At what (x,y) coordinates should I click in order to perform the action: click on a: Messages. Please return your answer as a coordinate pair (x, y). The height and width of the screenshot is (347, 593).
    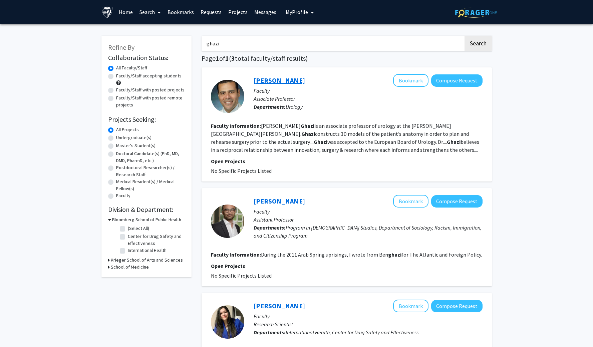
    Looking at the image, I should click on (265, 12).